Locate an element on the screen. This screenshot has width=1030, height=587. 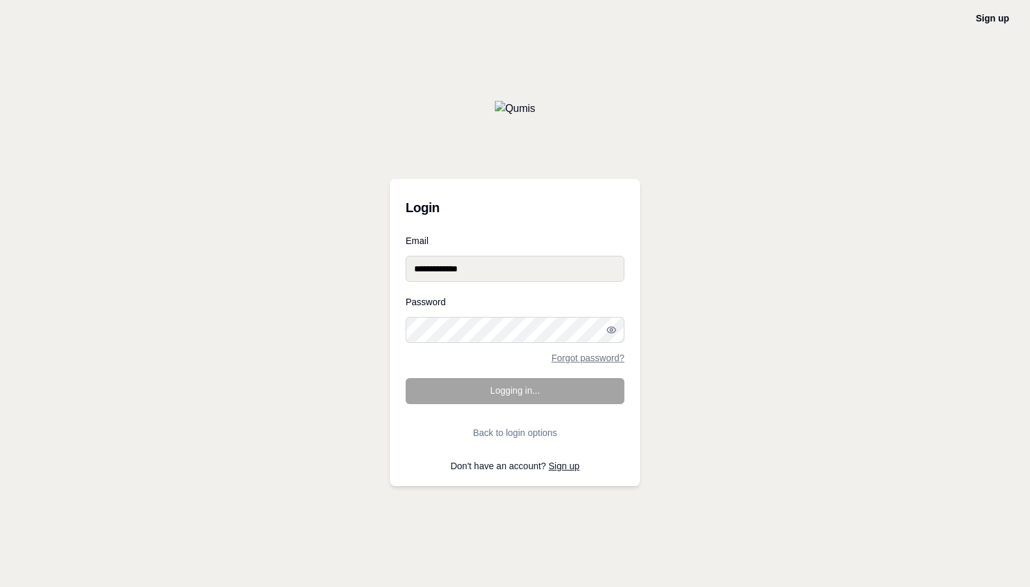
h3: Login is located at coordinates (515, 208).